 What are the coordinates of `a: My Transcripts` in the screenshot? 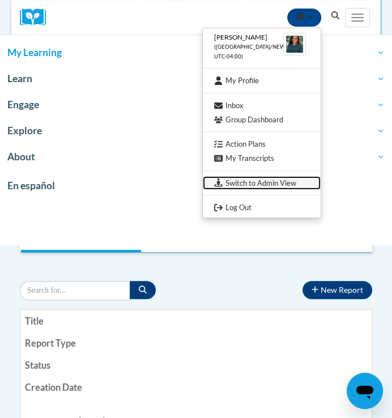 It's located at (261, 158).